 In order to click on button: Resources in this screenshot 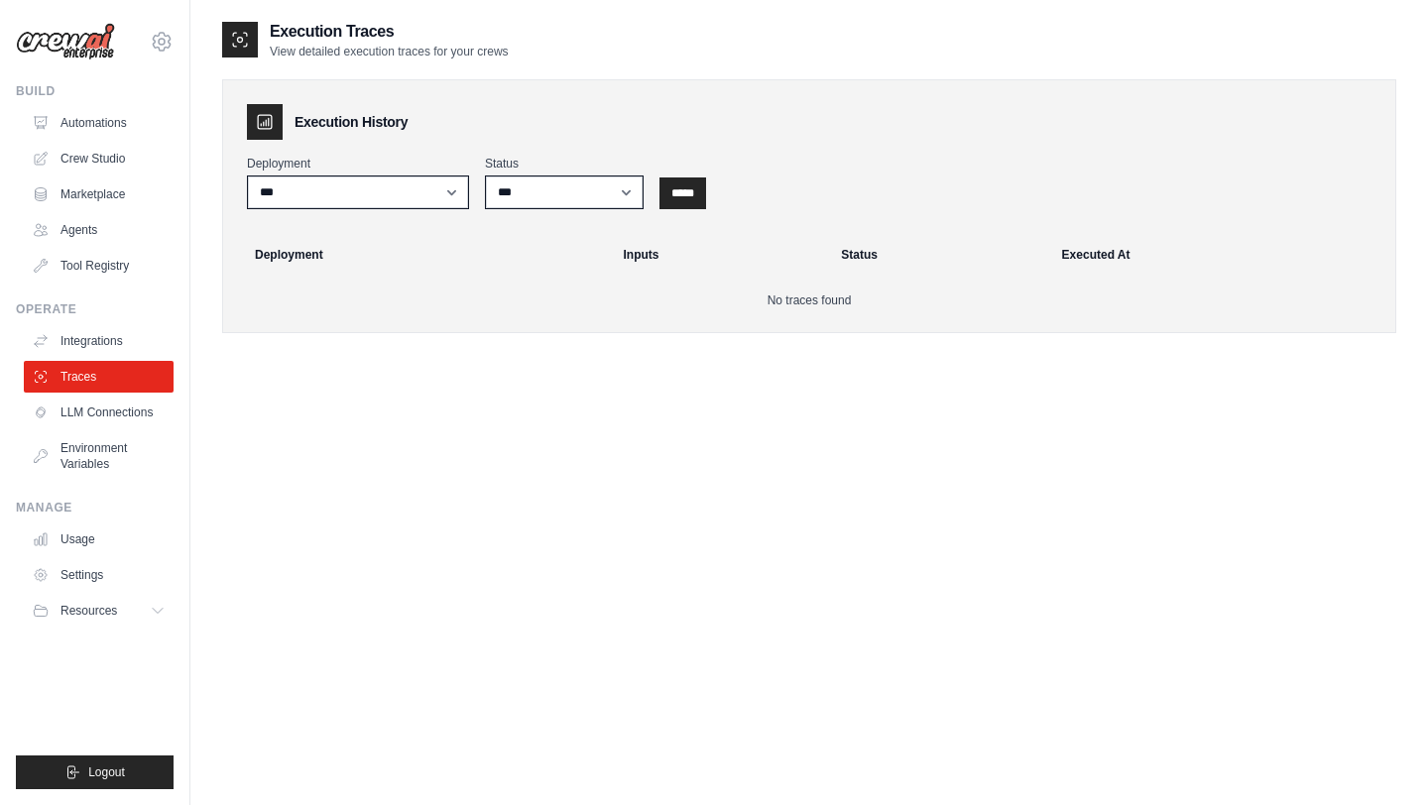, I will do `click(98, 611)`.